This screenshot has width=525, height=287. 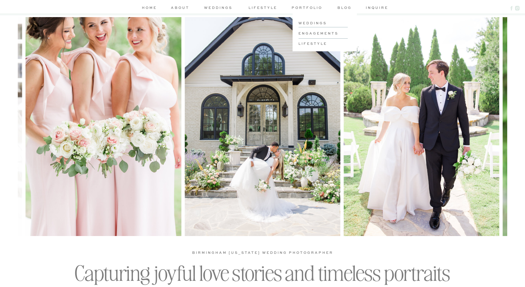 What do you see at coordinates (180, 8) in the screenshot?
I see `a: about` at bounding box center [180, 8].